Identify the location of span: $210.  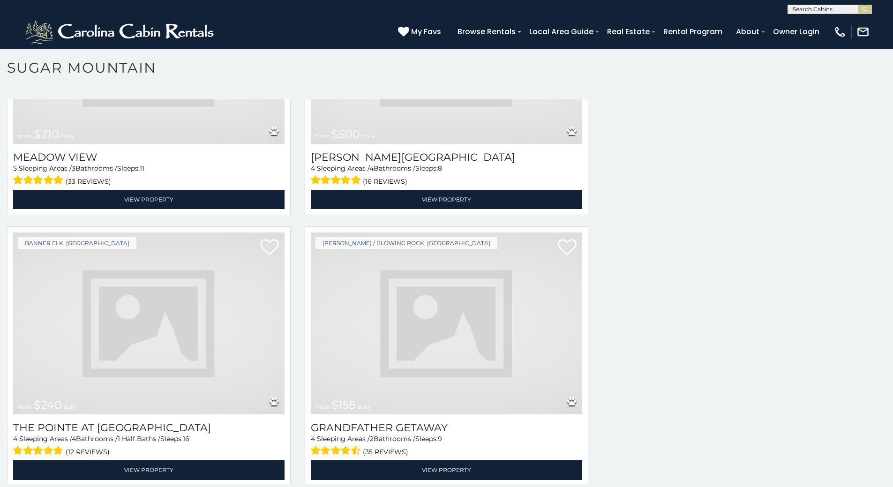
(46, 134).